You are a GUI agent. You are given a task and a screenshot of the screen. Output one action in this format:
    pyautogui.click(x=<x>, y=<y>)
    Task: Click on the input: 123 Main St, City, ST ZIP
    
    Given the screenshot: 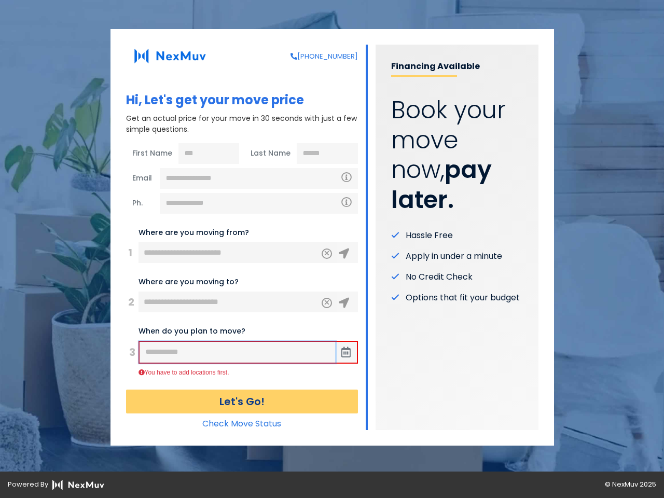 What is the action you would take?
    pyautogui.click(x=237, y=252)
    